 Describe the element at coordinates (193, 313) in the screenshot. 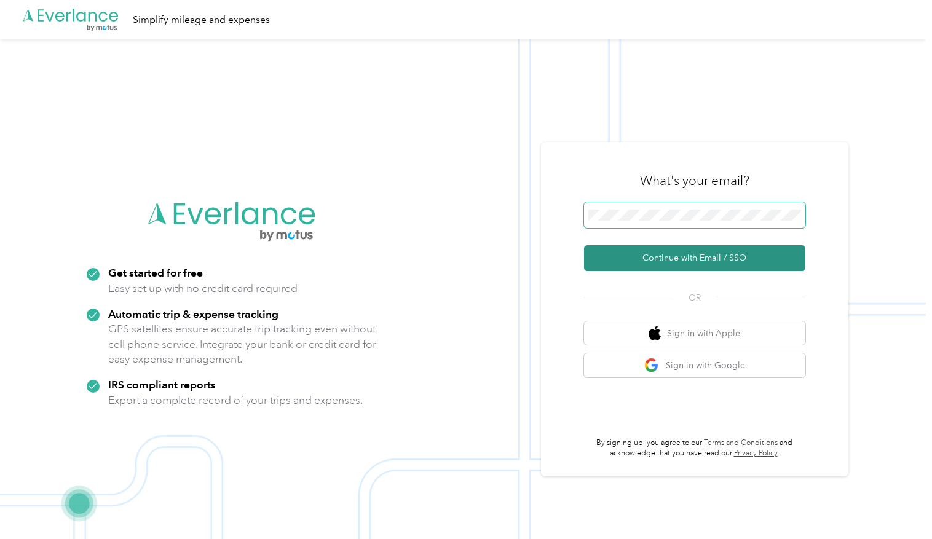

I see `strong: Automatic trip & expense tracking` at that location.